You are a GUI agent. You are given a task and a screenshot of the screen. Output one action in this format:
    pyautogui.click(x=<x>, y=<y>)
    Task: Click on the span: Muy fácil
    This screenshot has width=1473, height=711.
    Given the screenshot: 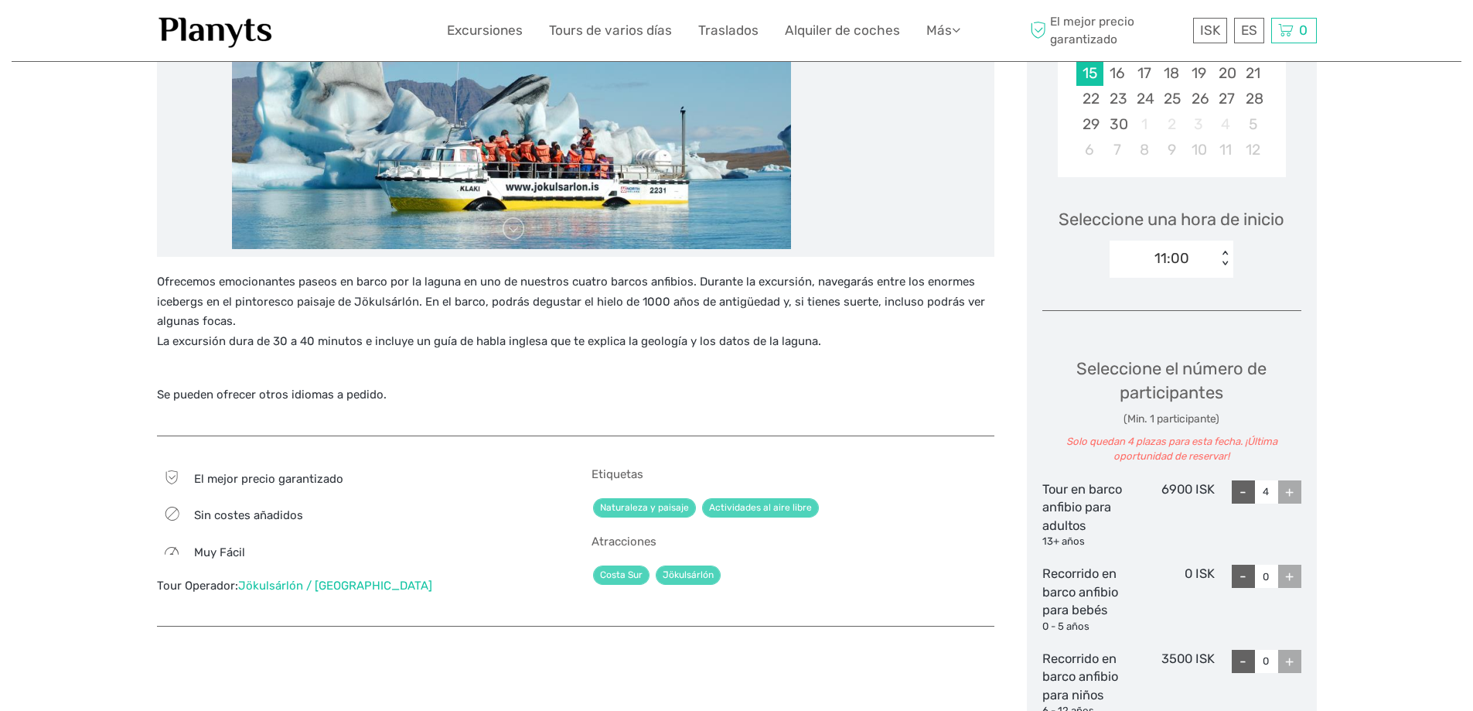 What is the action you would take?
    pyautogui.click(x=220, y=552)
    